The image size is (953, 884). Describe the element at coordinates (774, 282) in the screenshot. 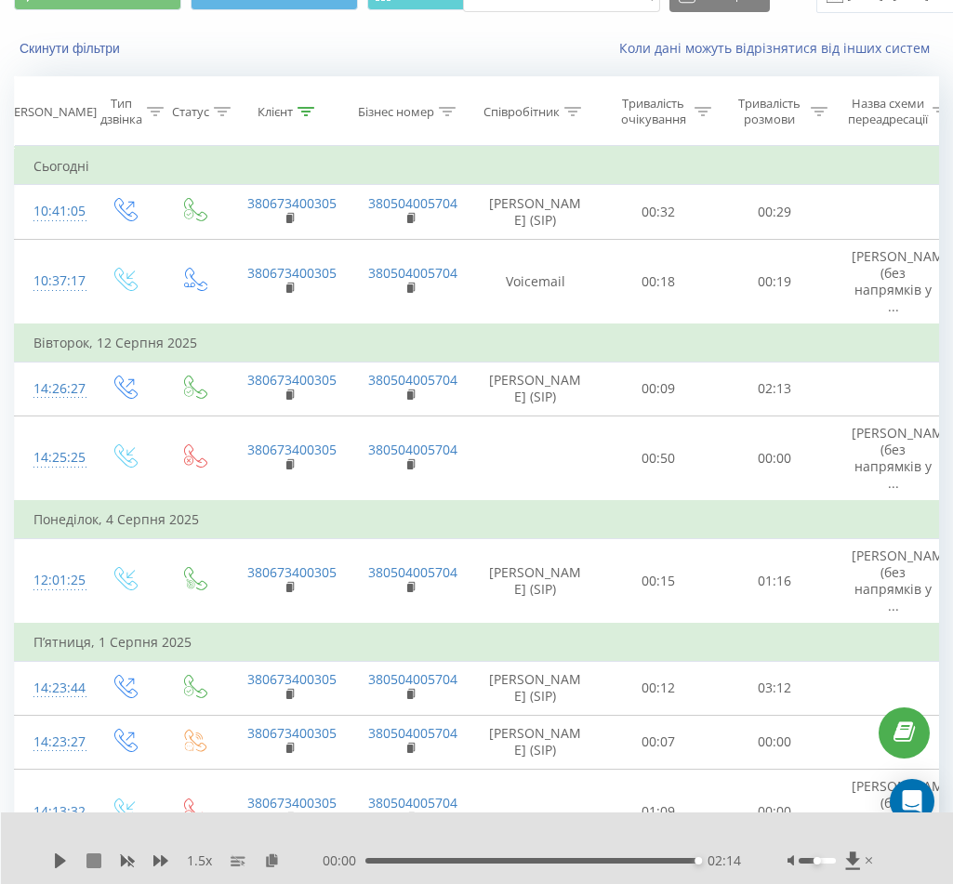

I see `td: 00:19` at that location.